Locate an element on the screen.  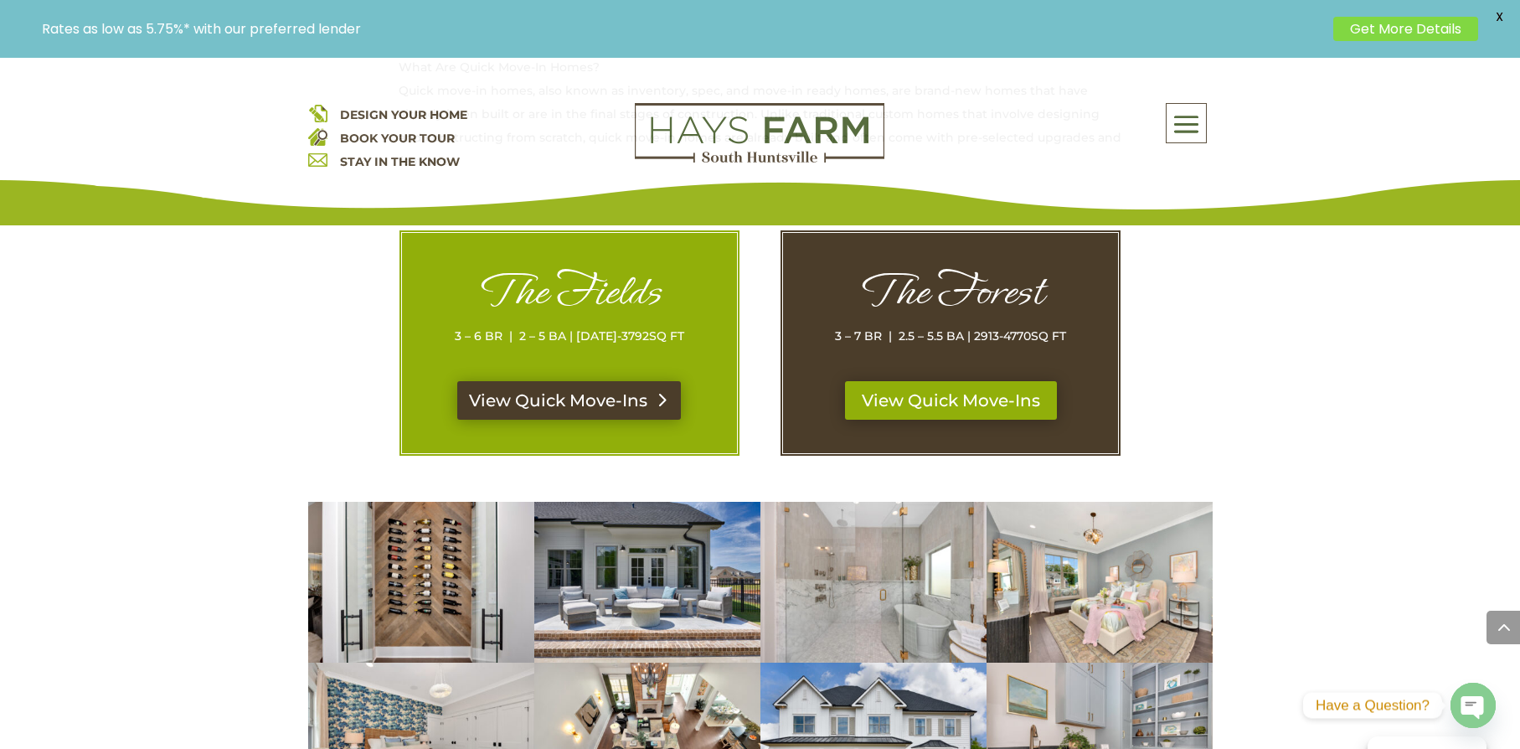
img: 2106-Forest-Gate-27-400x284.jpg is located at coordinates (421, 582).